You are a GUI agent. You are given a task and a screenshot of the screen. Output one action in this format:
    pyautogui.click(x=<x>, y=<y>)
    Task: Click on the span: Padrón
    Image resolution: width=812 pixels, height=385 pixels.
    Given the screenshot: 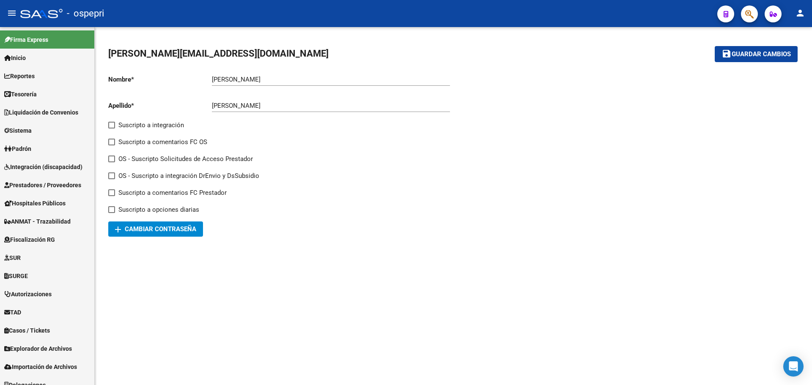 What is the action you would take?
    pyautogui.click(x=18, y=149)
    